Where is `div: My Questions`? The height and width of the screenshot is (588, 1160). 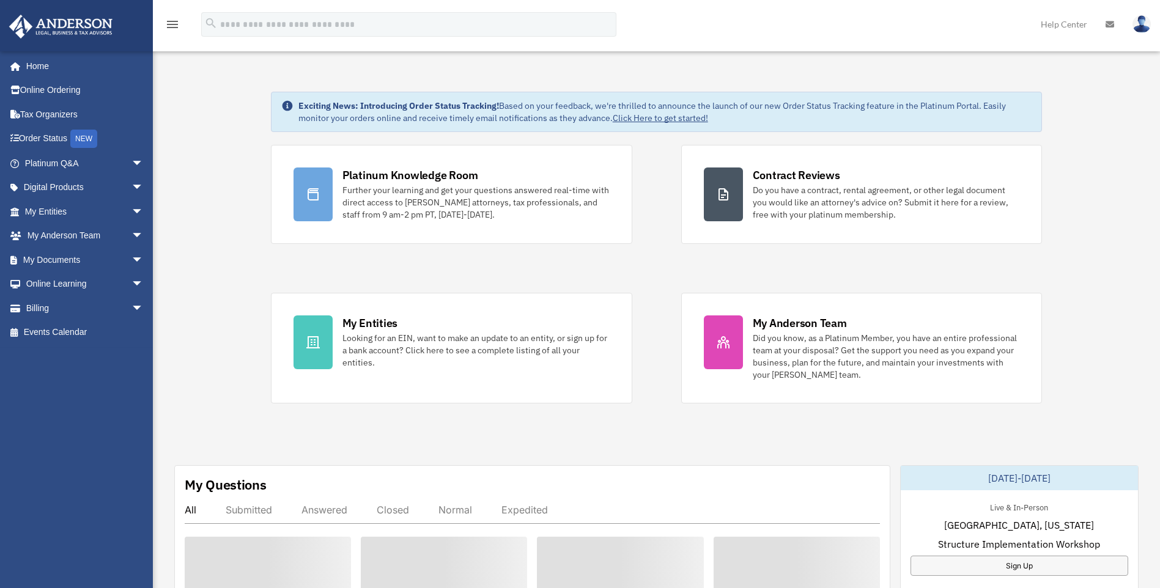
div: My Questions is located at coordinates (226, 485).